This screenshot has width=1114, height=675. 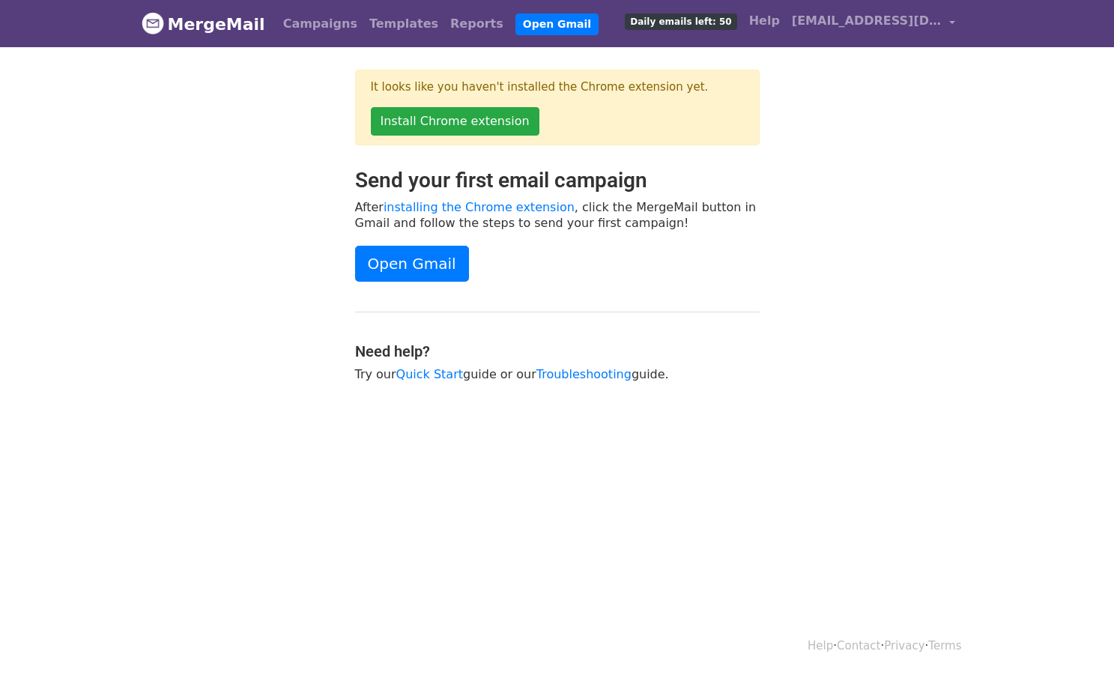 I want to click on a: Quick Start, so click(x=429, y=374).